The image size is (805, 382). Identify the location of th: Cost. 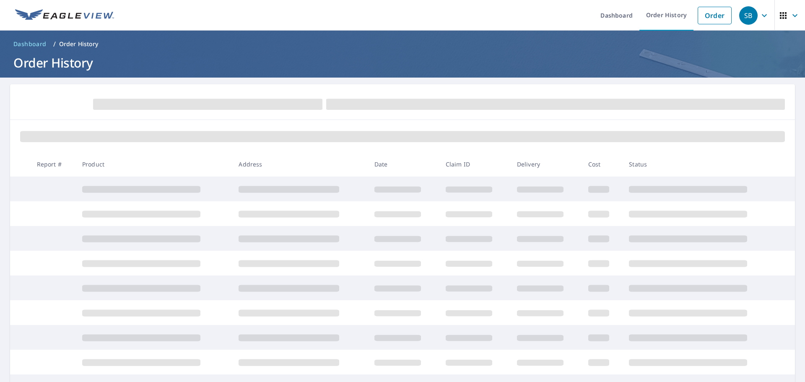
(602, 164).